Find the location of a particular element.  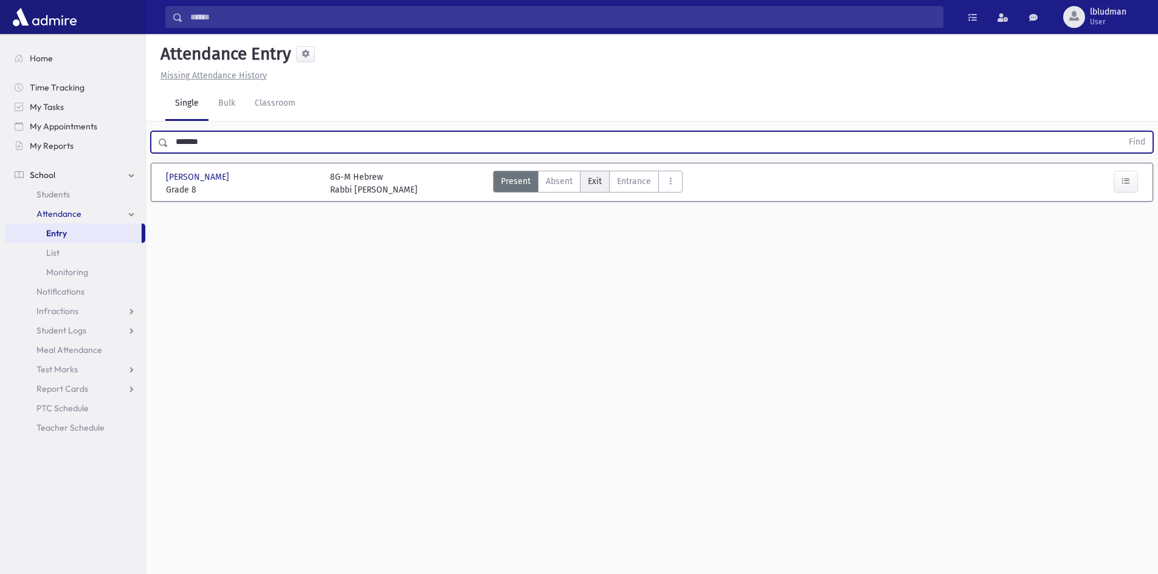

span: Report Cards is located at coordinates (62, 389).